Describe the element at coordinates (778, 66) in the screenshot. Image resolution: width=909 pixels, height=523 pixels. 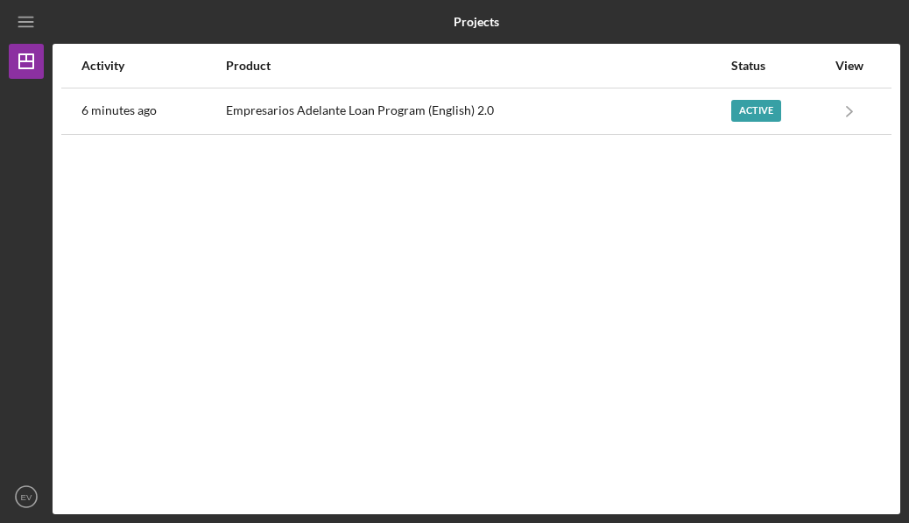
I see `div: Status` at that location.